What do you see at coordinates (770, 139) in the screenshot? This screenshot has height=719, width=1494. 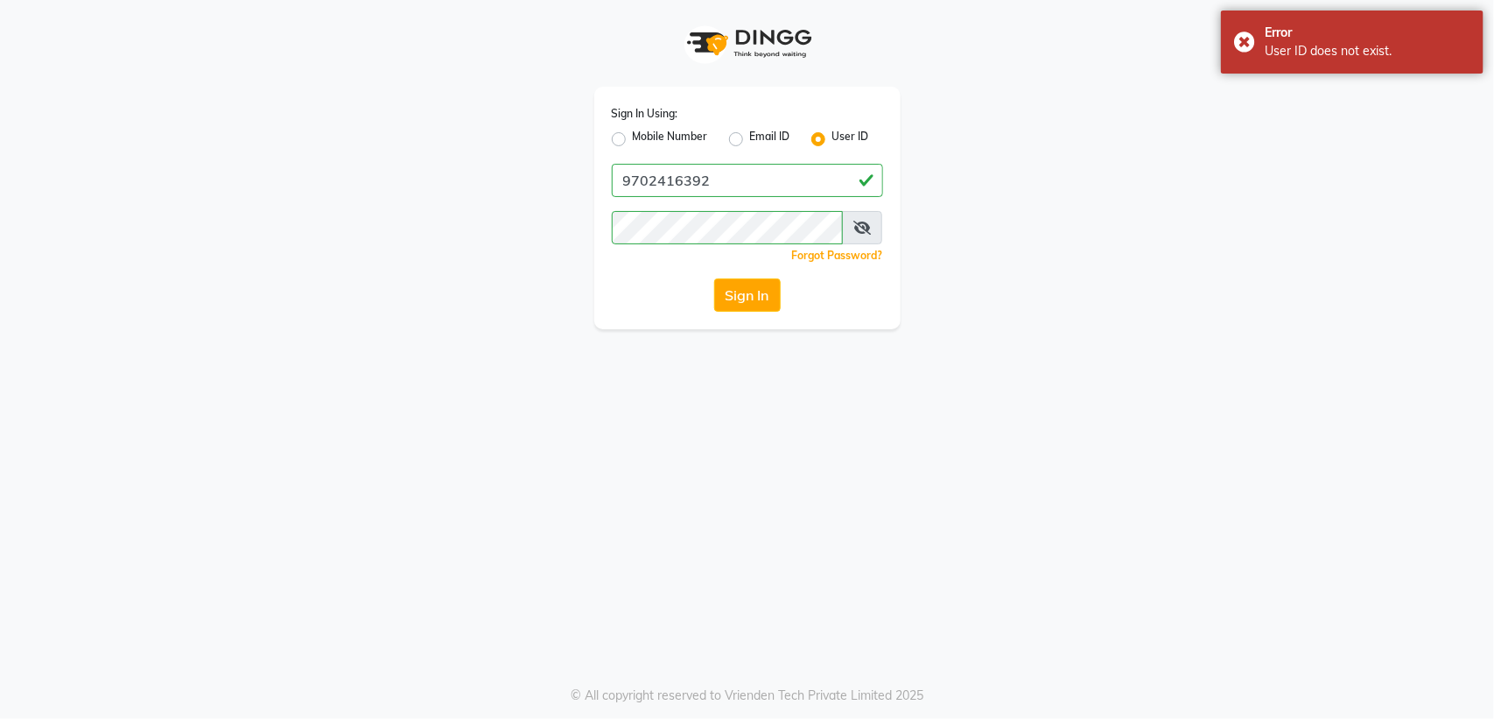 I see `label: Email ID` at bounding box center [770, 139].